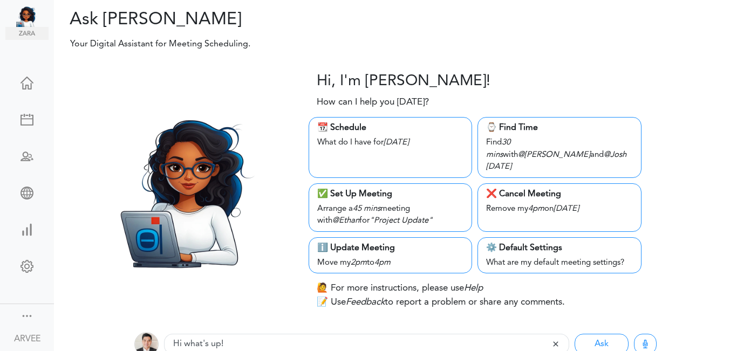  Describe the element at coordinates (27, 338) in the screenshot. I see `a: ARVEE` at that location.